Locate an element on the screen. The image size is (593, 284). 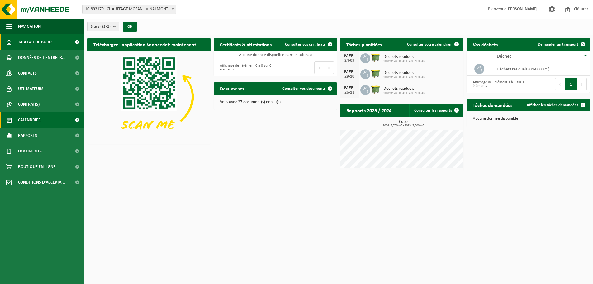
span: Contrat(s) is located at coordinates (29, 104).